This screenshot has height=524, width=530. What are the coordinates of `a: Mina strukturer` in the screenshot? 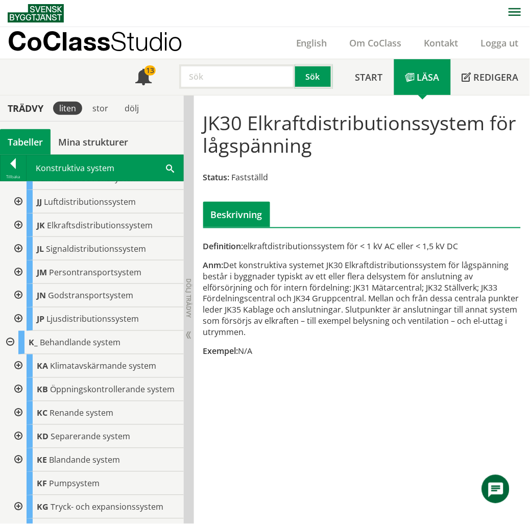 It's located at (93, 142).